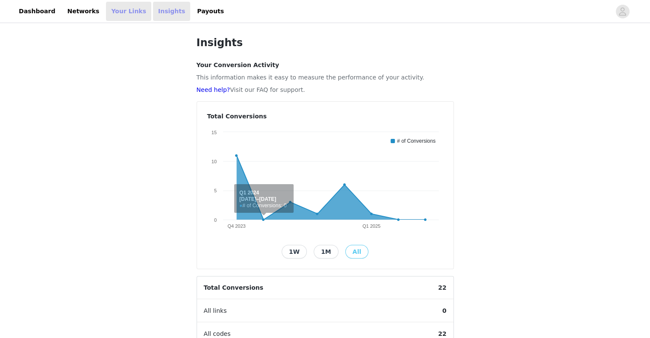 Image resolution: width=650 pixels, height=338 pixels. Describe the element at coordinates (213, 90) in the screenshot. I see `a: Need help?` at that location.